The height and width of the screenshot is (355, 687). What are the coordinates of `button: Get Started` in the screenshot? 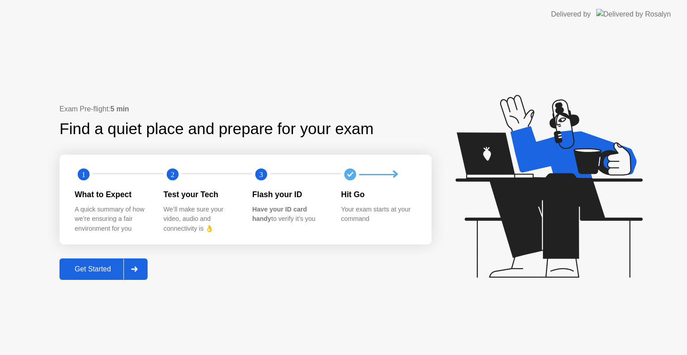 It's located at (103, 269).